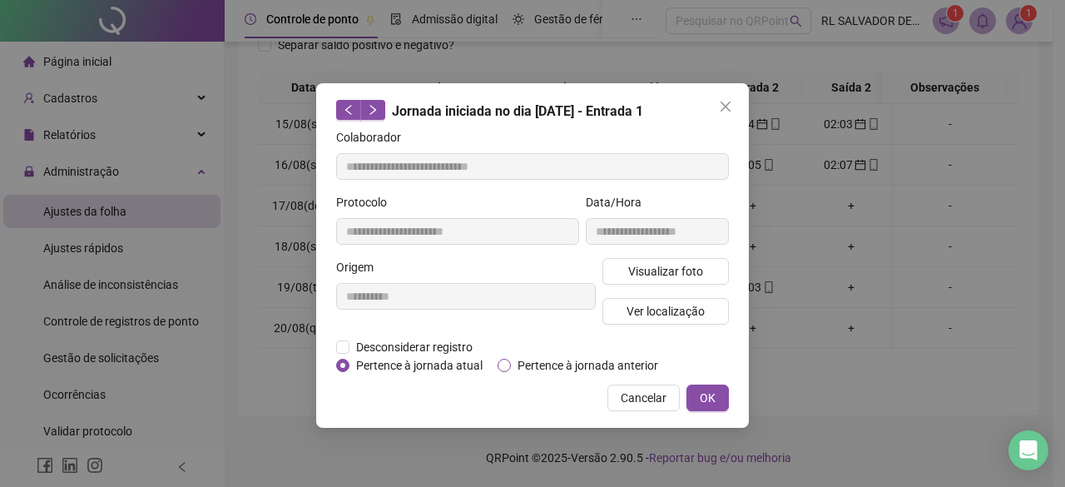  I want to click on label: Colaborador, so click(374, 137).